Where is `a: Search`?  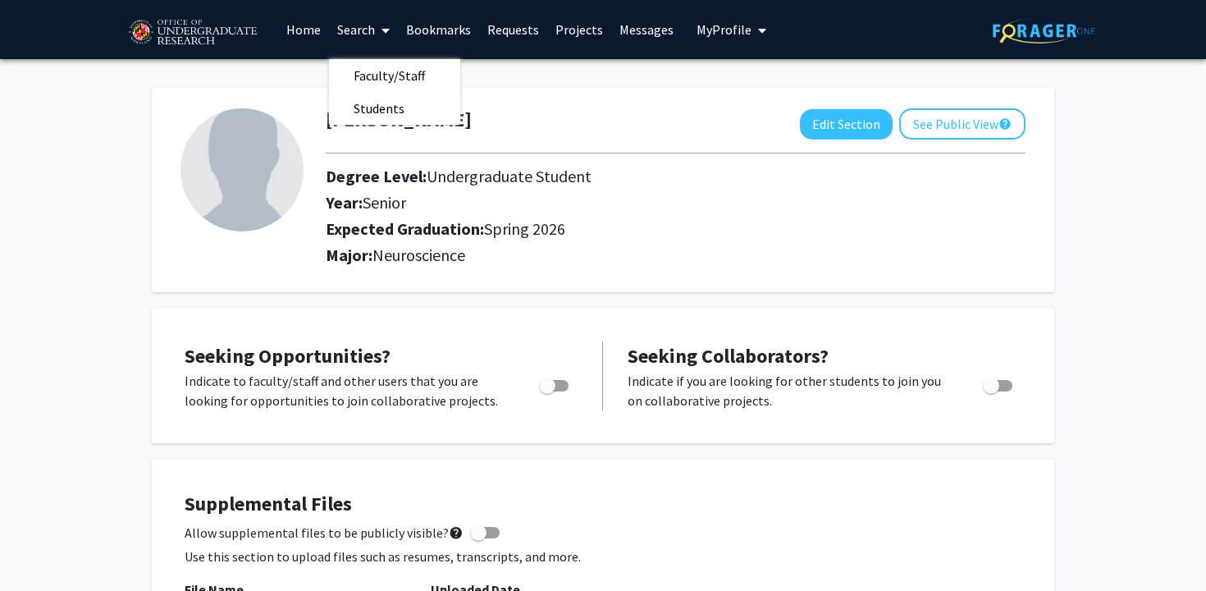
a: Search is located at coordinates (363, 30).